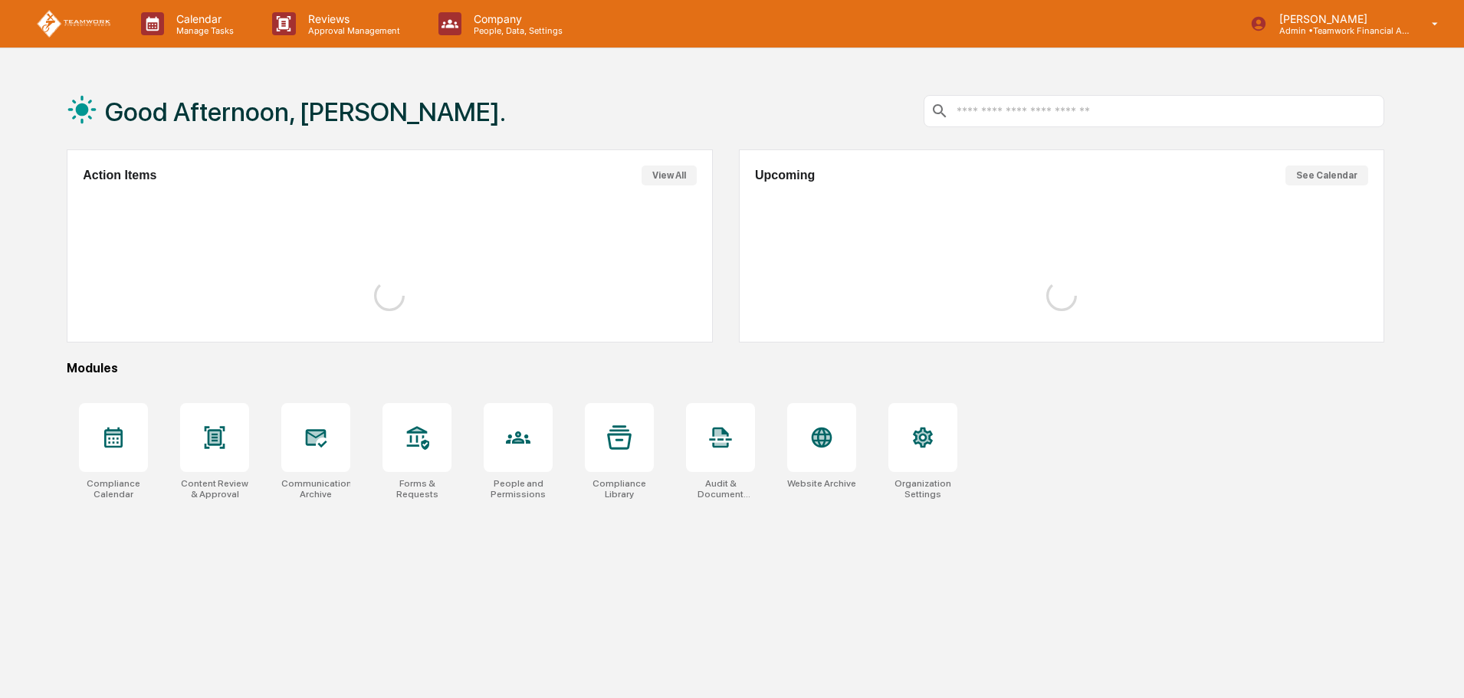 This screenshot has height=698, width=1464. Describe the element at coordinates (417, 489) in the screenshot. I see `div: Forms & Requests` at that location.